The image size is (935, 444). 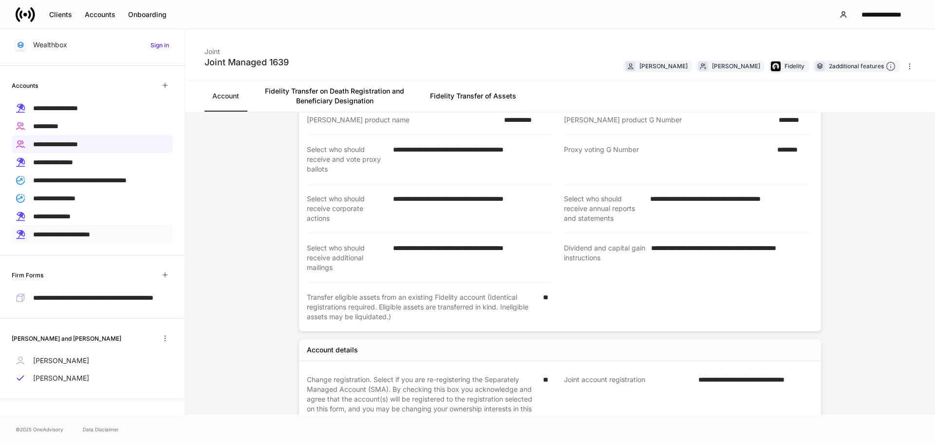 I want to click on div: Change registration. Select if you are re-registering the Separately Managed Account (SMA). By ch..., so click(x=422, y=404).